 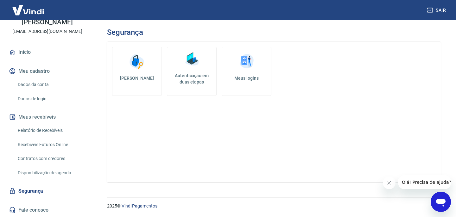 I want to click on a: Relatório de Recebíveis, so click(x=51, y=130).